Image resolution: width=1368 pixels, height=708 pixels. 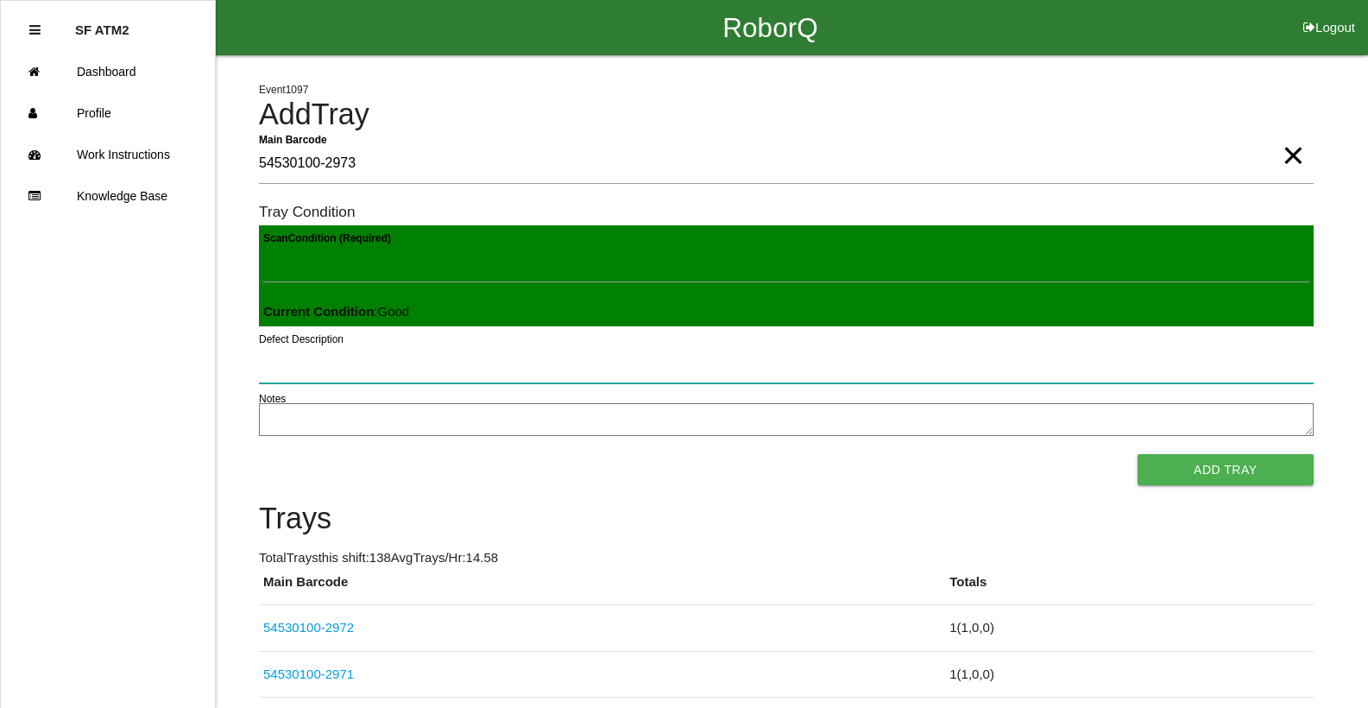 What do you see at coordinates (308, 626) in the screenshot?
I see `a: 54530100-2972` at bounding box center [308, 626].